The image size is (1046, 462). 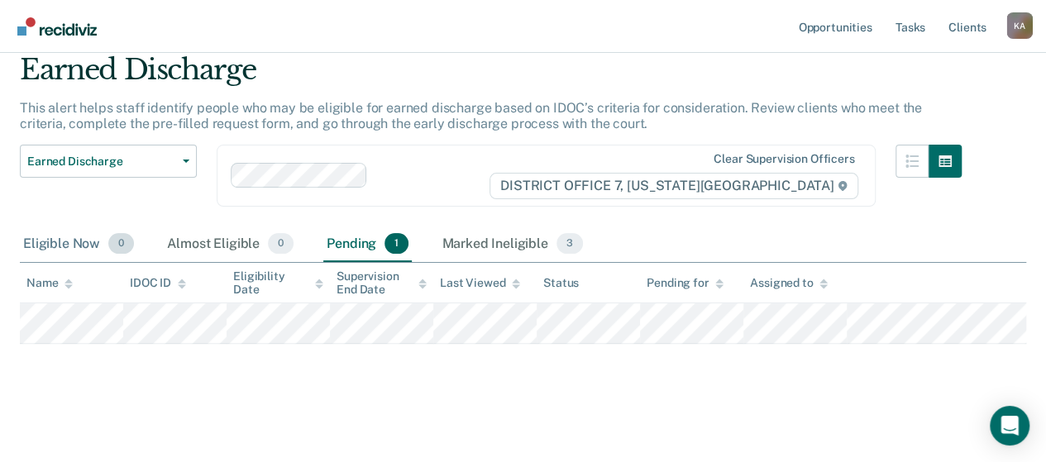 I want to click on div: Pending for, so click(x=684, y=283).